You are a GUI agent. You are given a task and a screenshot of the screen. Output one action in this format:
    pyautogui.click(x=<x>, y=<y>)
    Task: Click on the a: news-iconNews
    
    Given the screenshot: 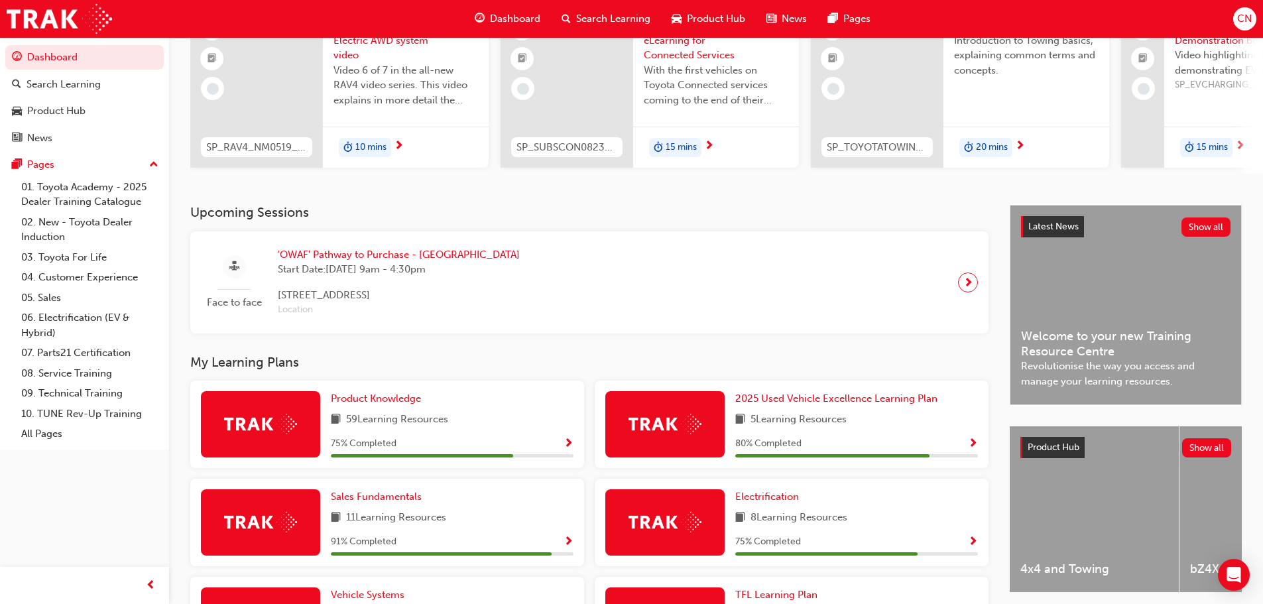 What is the action you would take?
    pyautogui.click(x=786, y=19)
    